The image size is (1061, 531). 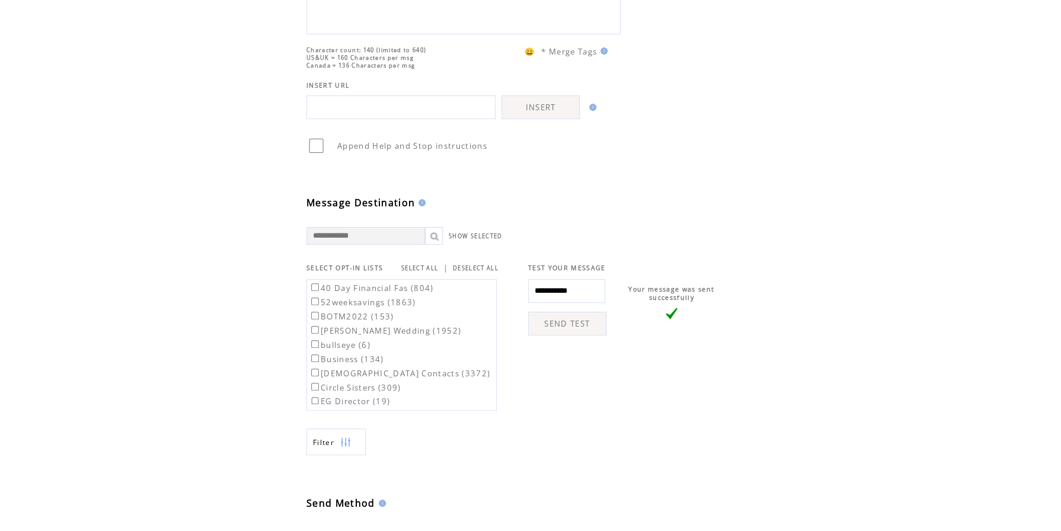 What do you see at coordinates (346, 359) in the screenshot?
I see `label: Business (134)` at bounding box center [346, 359].